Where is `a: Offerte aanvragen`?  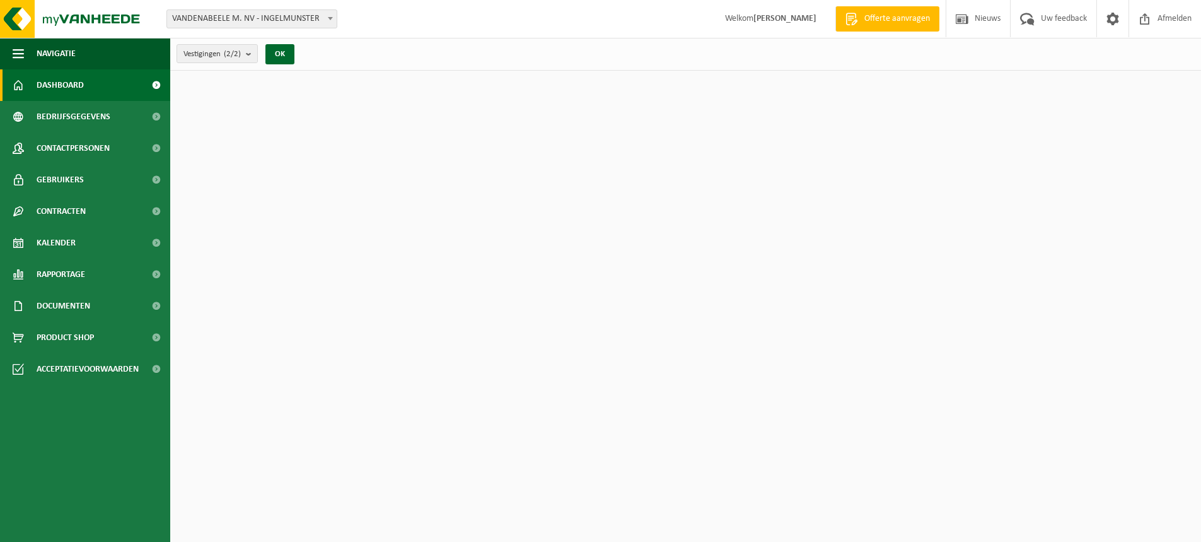 a: Offerte aanvragen is located at coordinates (887, 19).